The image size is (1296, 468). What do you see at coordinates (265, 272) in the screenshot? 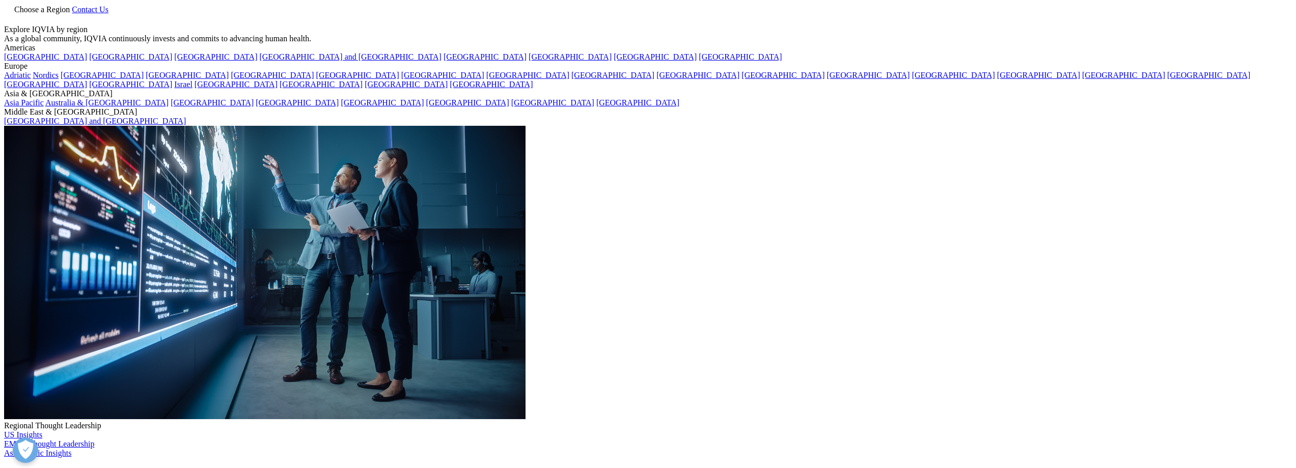
I see `img: 2093_analyzing-data-using-big-screen-display-and-laptop.png` at bounding box center [265, 272].